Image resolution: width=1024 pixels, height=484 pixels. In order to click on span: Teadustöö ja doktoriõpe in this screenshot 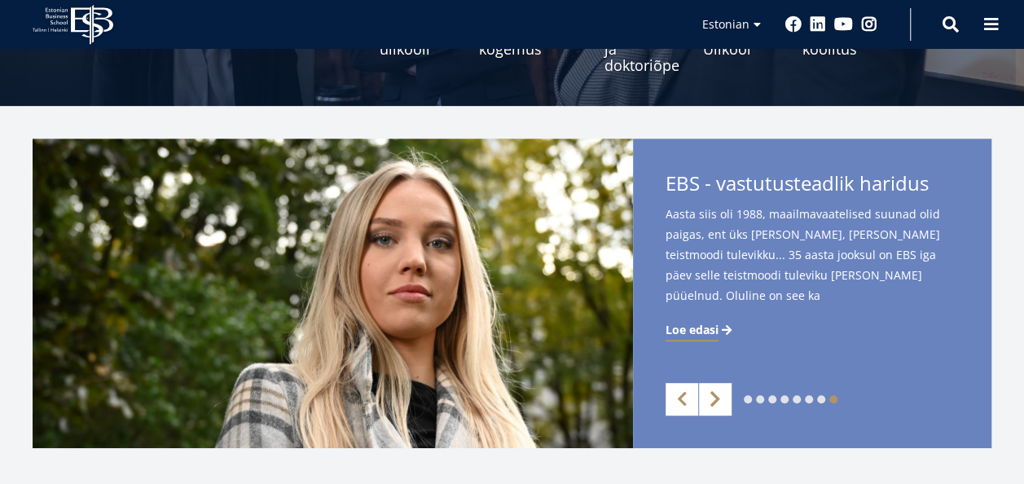, I will do `click(645, 49)`.